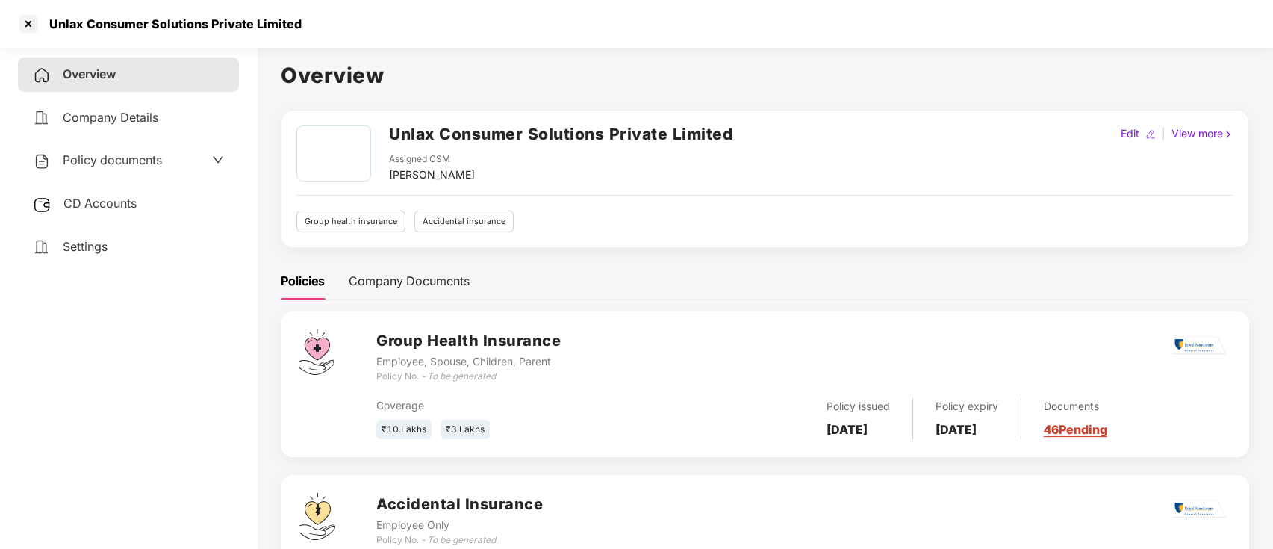  I want to click on span: down, so click(218, 160).